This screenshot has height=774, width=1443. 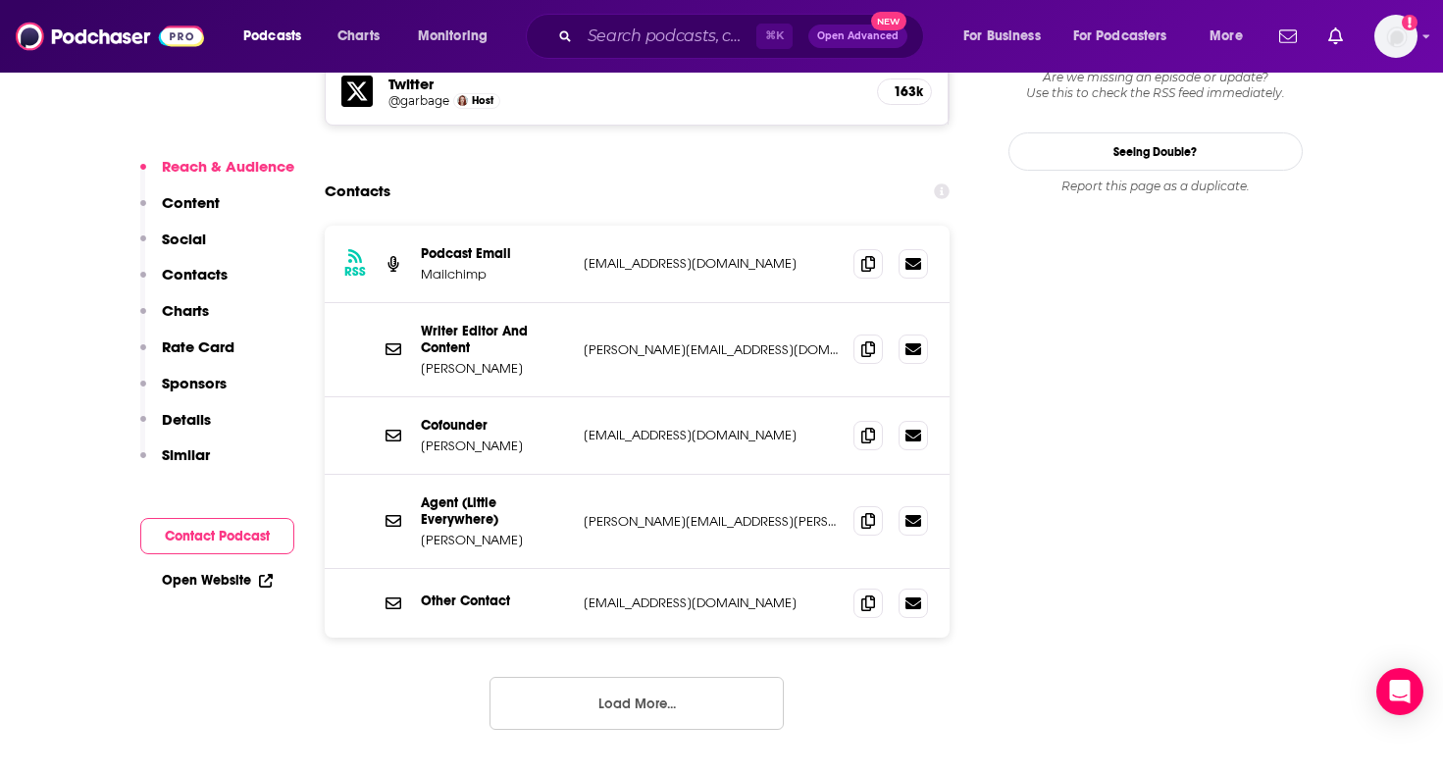 What do you see at coordinates (217, 175) in the screenshot?
I see `button: Reach & Audience` at bounding box center [217, 175].